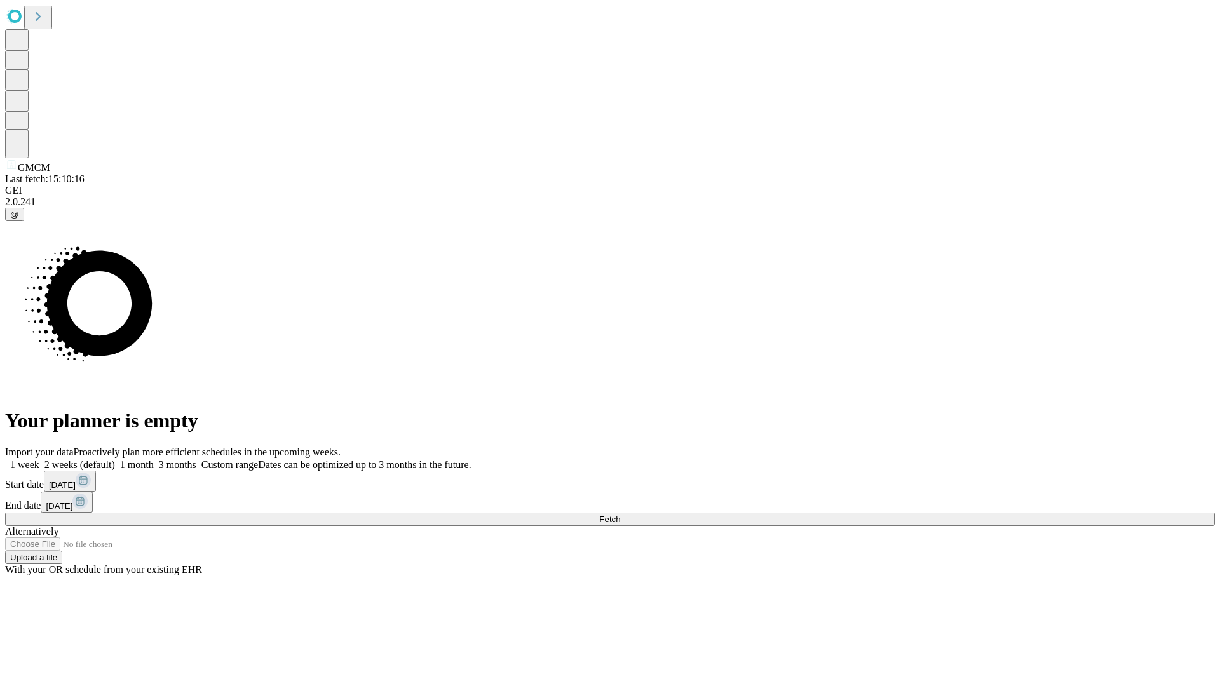 The image size is (1220, 686). What do you see at coordinates (610, 202) in the screenshot?
I see `div: 2.0.241` at bounding box center [610, 202].